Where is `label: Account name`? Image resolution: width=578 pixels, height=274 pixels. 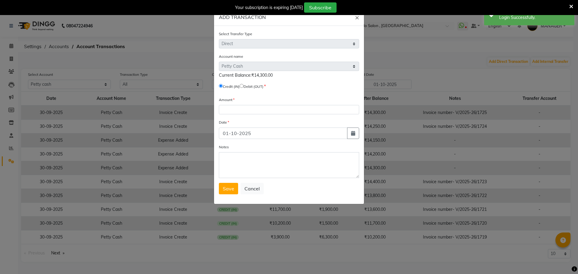
label: Account name is located at coordinates (231, 57).